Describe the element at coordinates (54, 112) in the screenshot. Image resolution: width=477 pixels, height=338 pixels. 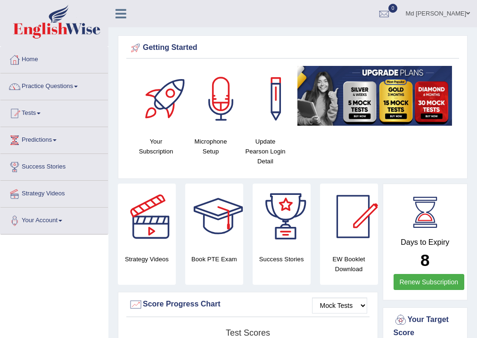
I see `a: Tests` at that location.